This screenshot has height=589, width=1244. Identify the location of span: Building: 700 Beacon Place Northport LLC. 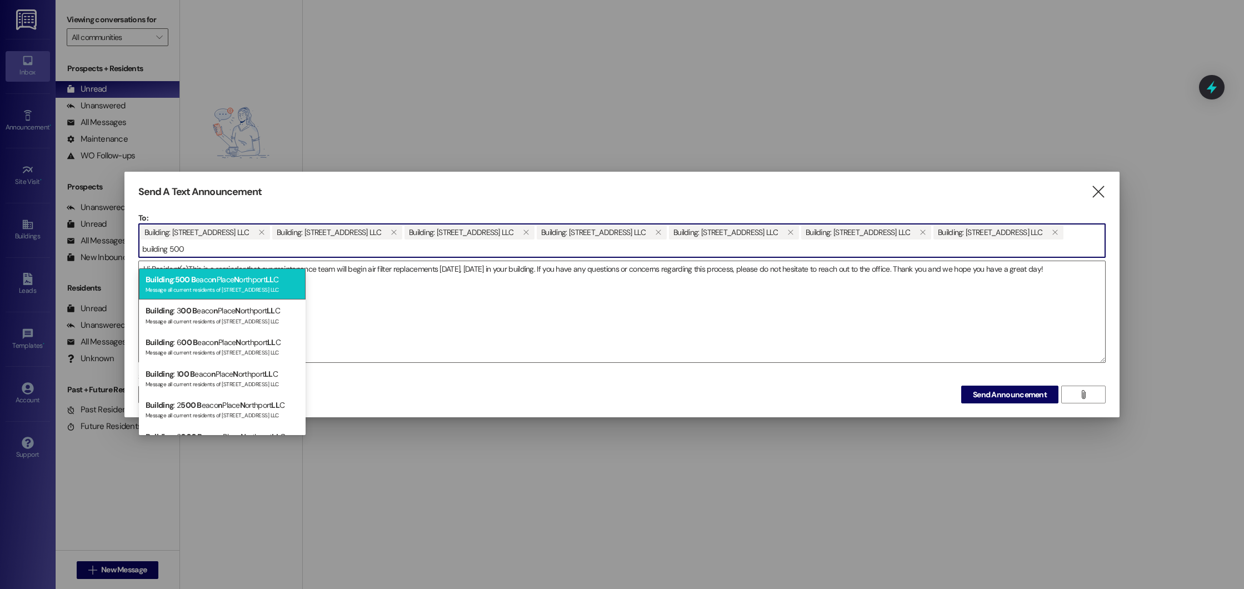
(197, 232).